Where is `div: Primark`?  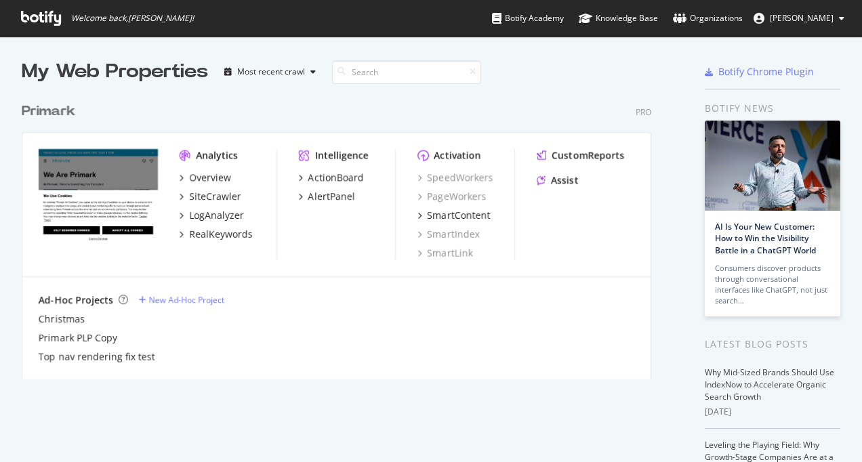 div: Primark is located at coordinates (48, 111).